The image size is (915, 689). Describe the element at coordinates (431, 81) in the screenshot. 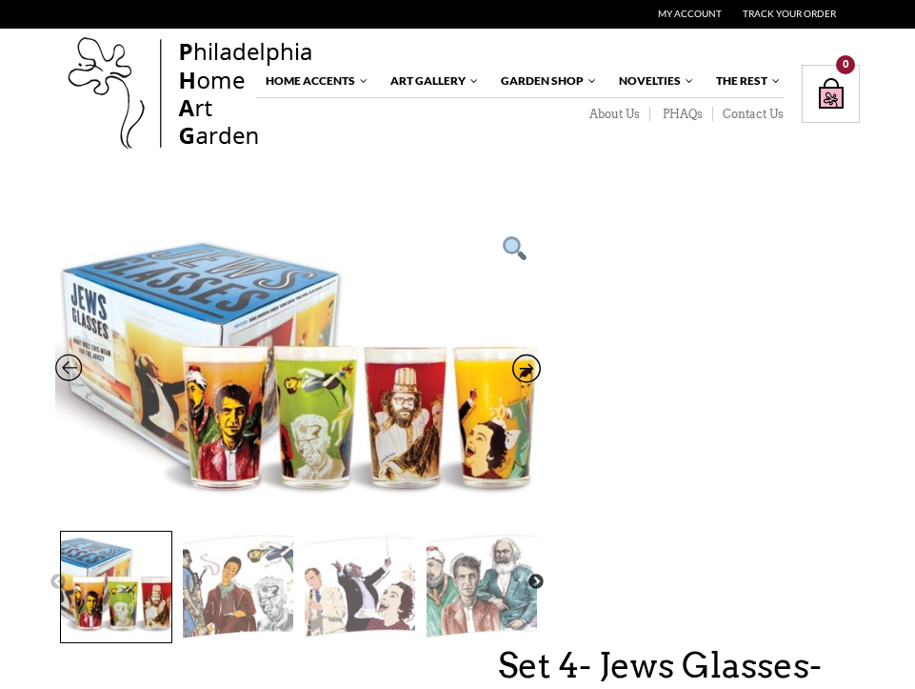

I see `a: Art Gallery` at that location.